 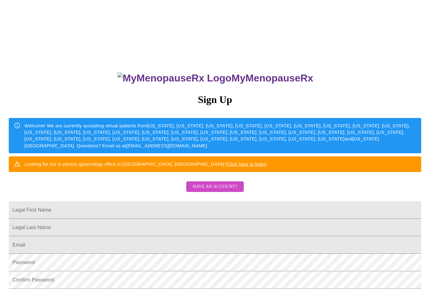 I want to click on h3: MyMenopauseRx, so click(x=215, y=78).